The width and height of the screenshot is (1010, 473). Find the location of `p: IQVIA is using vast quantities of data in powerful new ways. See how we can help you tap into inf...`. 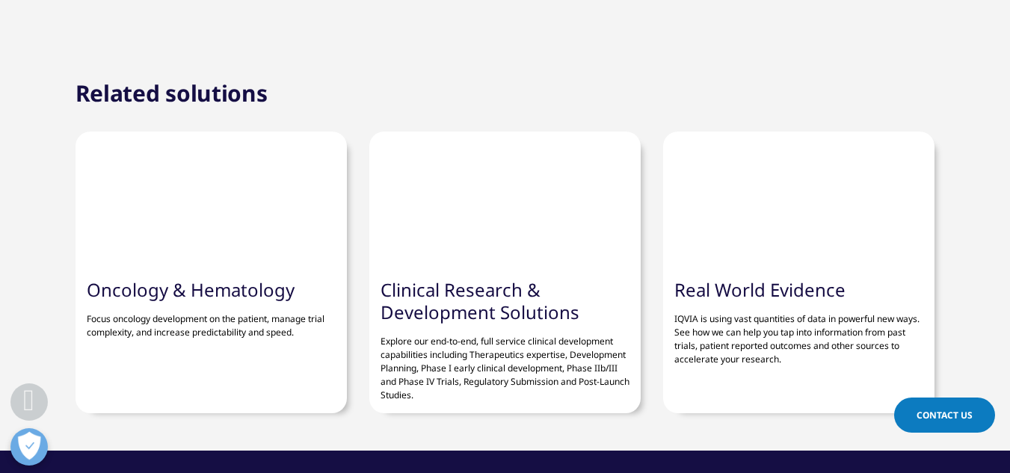

p: IQVIA is using vast quantities of data in powerful new ways. See how we can help you tap into inf... is located at coordinates (798, 333).